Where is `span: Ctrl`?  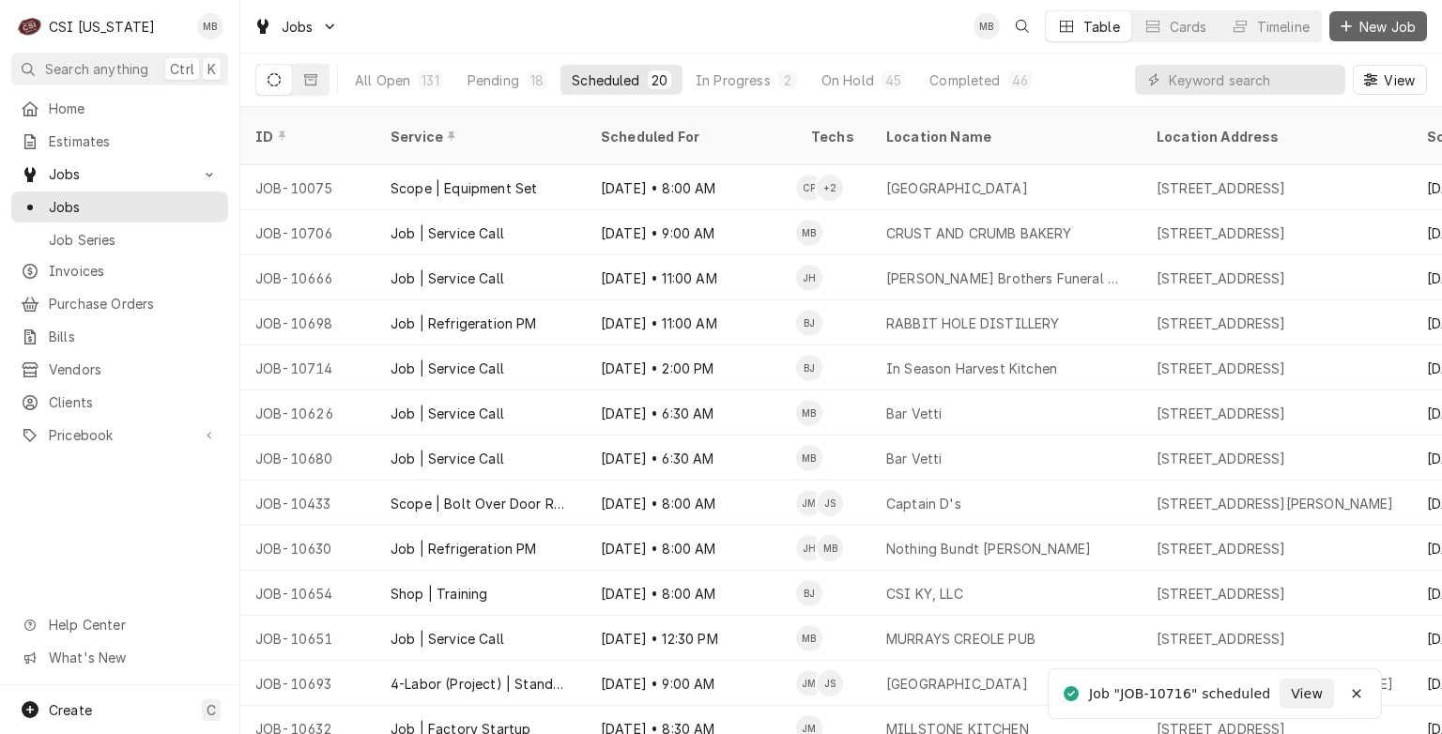 span: Ctrl is located at coordinates (182, 69).